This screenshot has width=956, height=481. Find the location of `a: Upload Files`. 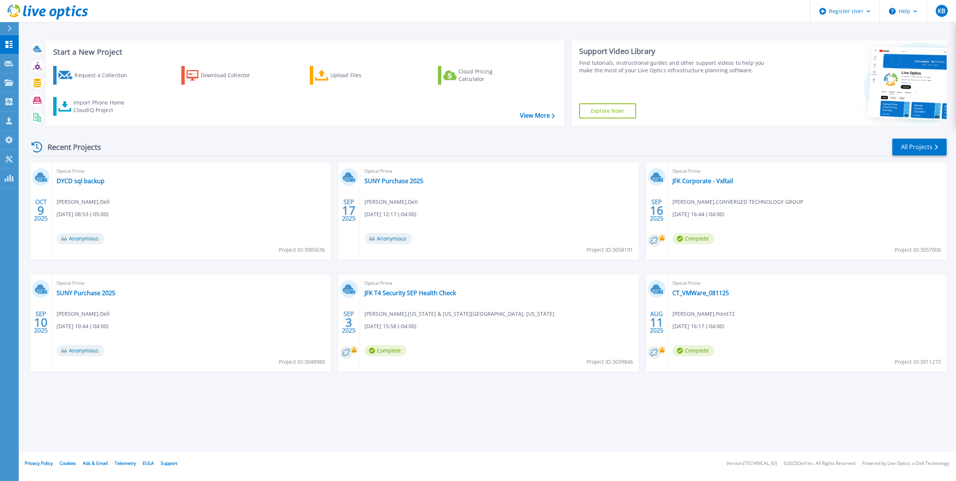

a: Upload Files is located at coordinates (351, 75).